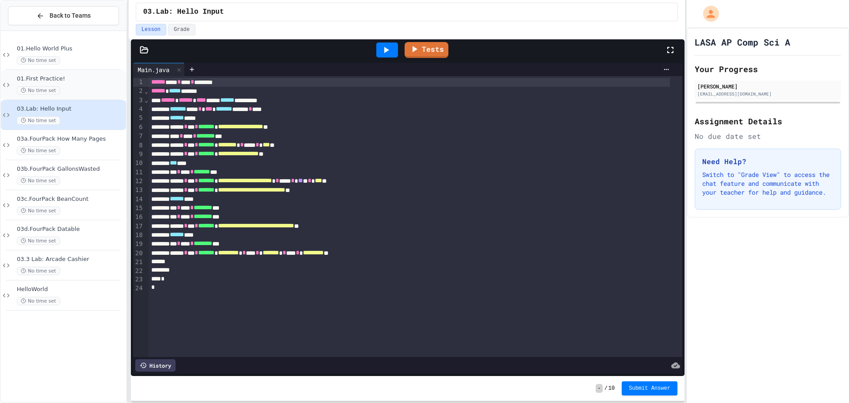 The image size is (849, 403). What do you see at coordinates (138, 145) in the screenshot?
I see `div: 8` at bounding box center [138, 145].